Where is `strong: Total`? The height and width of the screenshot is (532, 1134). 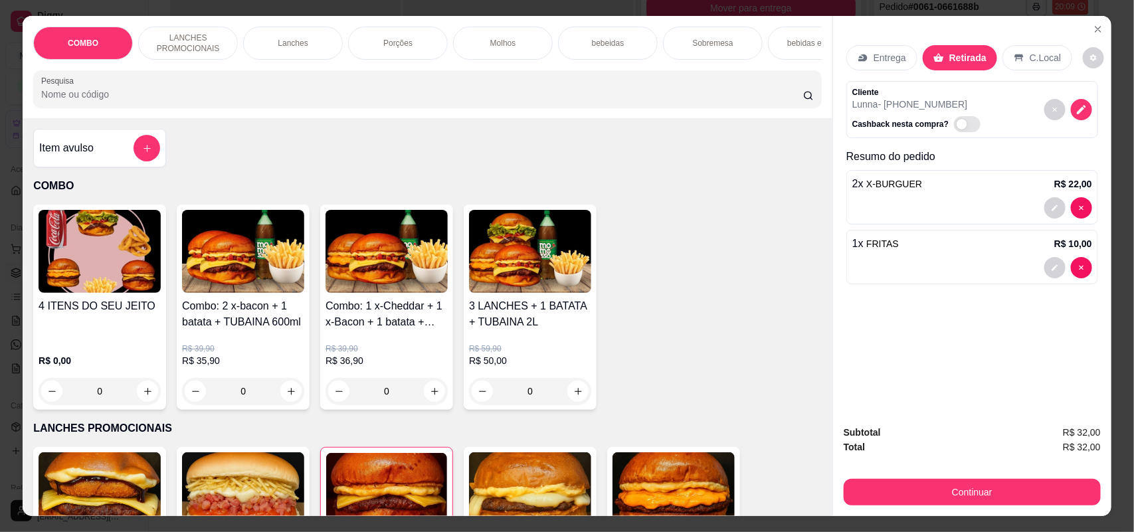
strong: Total is located at coordinates (854, 447).